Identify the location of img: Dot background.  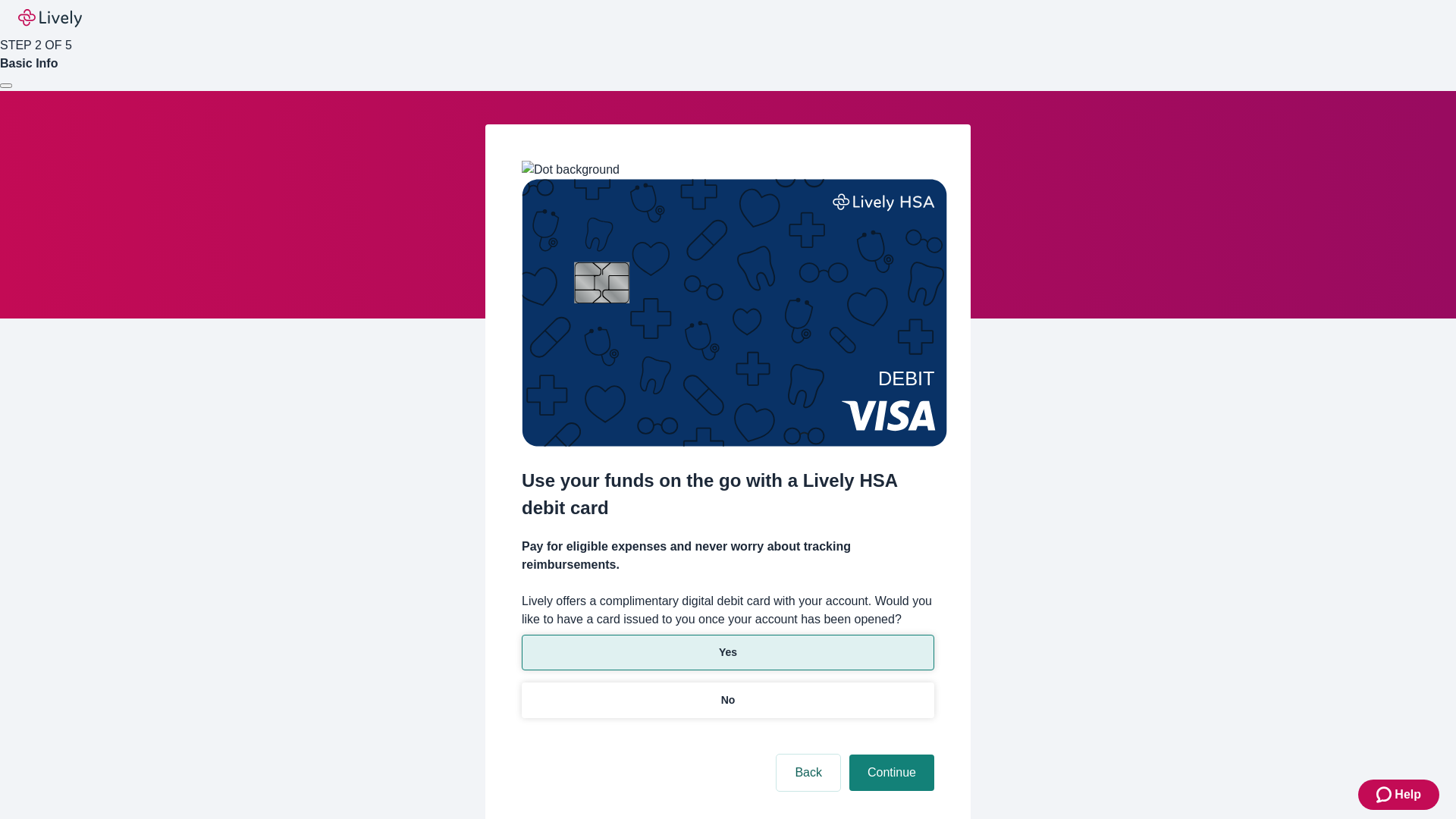
(570, 170).